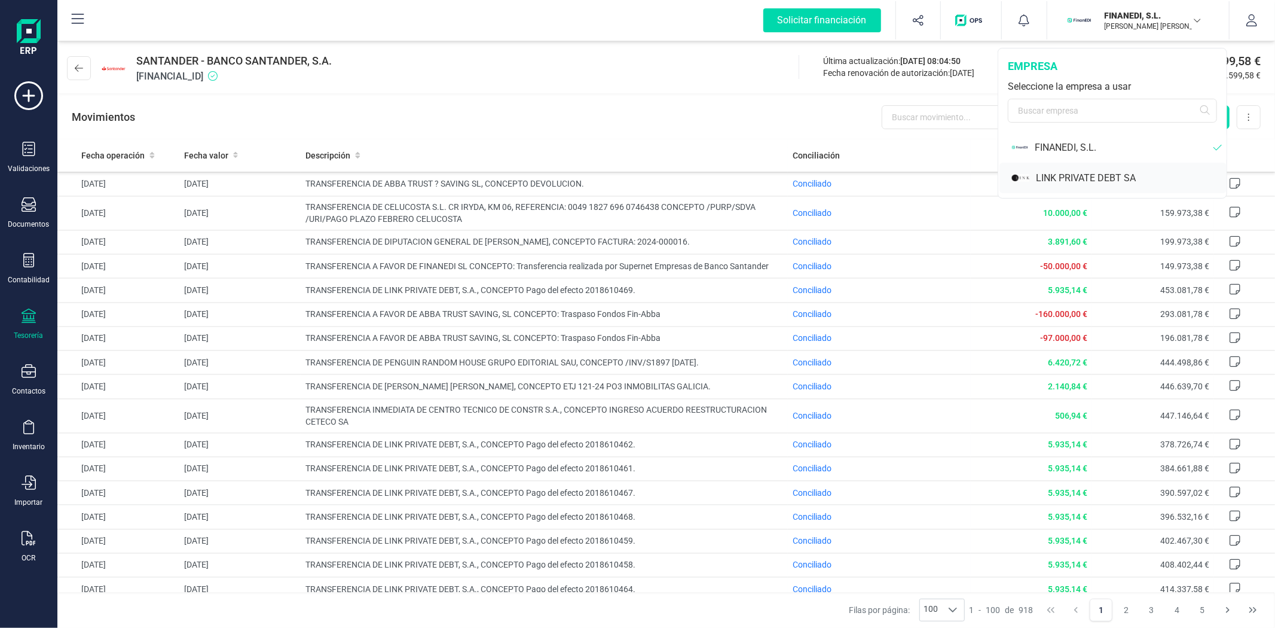 This screenshot has width=1275, height=628. I want to click on div: FINANEDI, S.L., so click(1124, 148).